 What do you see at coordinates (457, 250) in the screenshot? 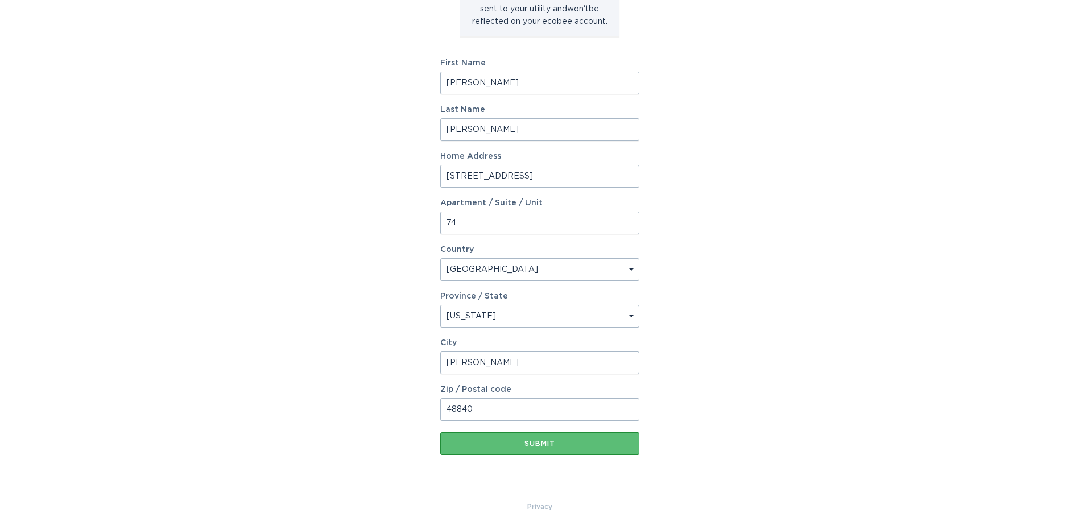
I see `label: Country` at bounding box center [457, 250].